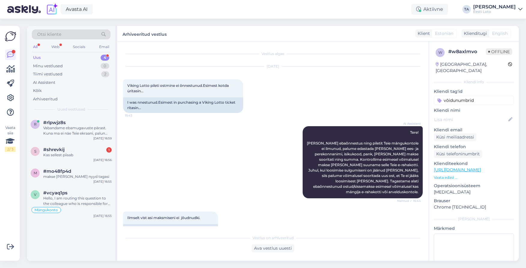  I want to click on div: 2, so click(105, 74).